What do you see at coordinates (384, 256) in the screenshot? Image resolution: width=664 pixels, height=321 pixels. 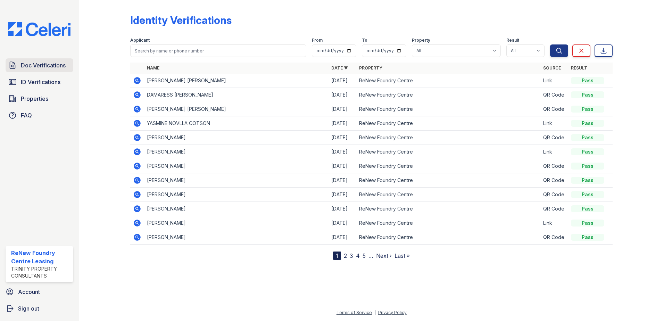 I see `a: Next ›` at bounding box center [384, 256].